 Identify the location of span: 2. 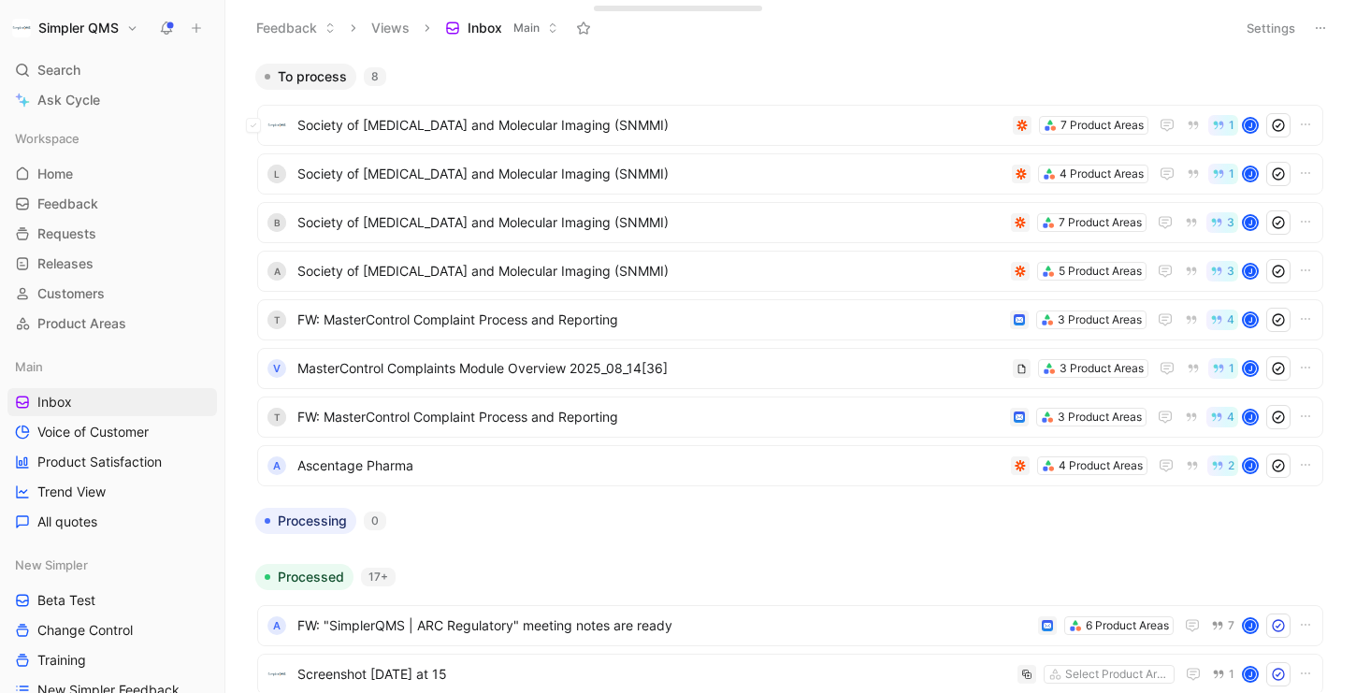
(1230, 466).